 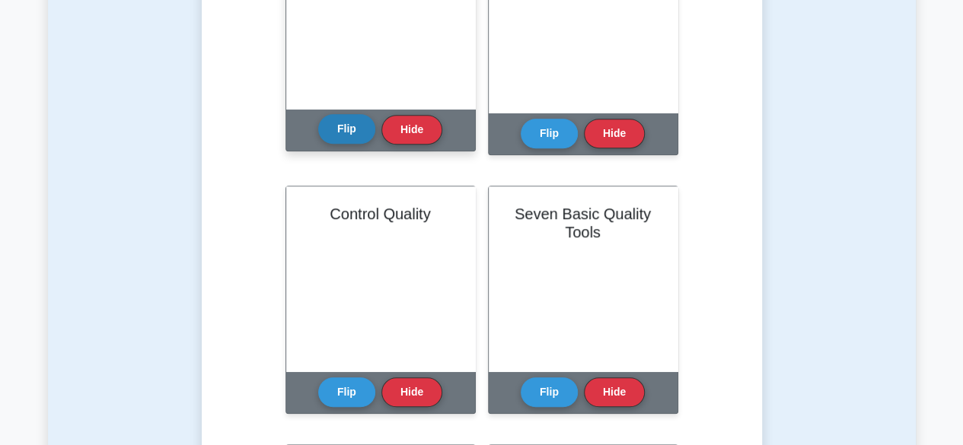 I want to click on h2: Seven Basic Quality Tools, so click(x=583, y=223).